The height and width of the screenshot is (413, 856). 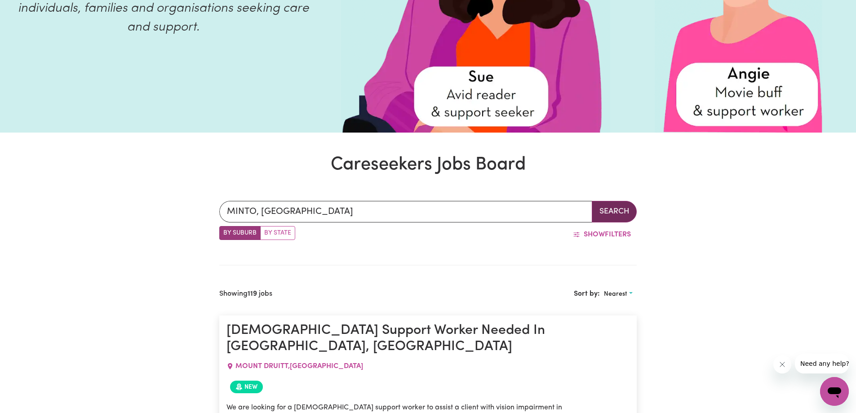 What do you see at coordinates (278, 233) in the screenshot?
I see `label: Search by state` at bounding box center [278, 233].